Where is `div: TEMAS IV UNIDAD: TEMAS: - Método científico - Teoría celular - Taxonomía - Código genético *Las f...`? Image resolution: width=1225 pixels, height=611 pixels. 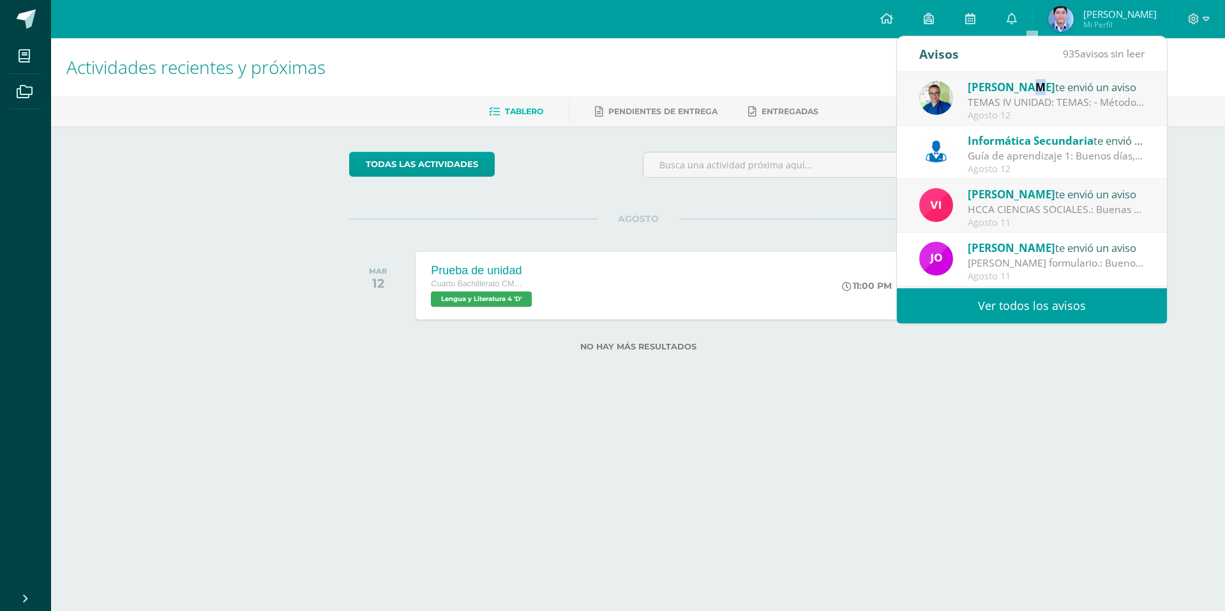 div: TEMAS IV UNIDAD: TEMAS: - Método científico - Teoría celular - Taxonomía - Código genético *Las f... is located at coordinates (1056, 102).